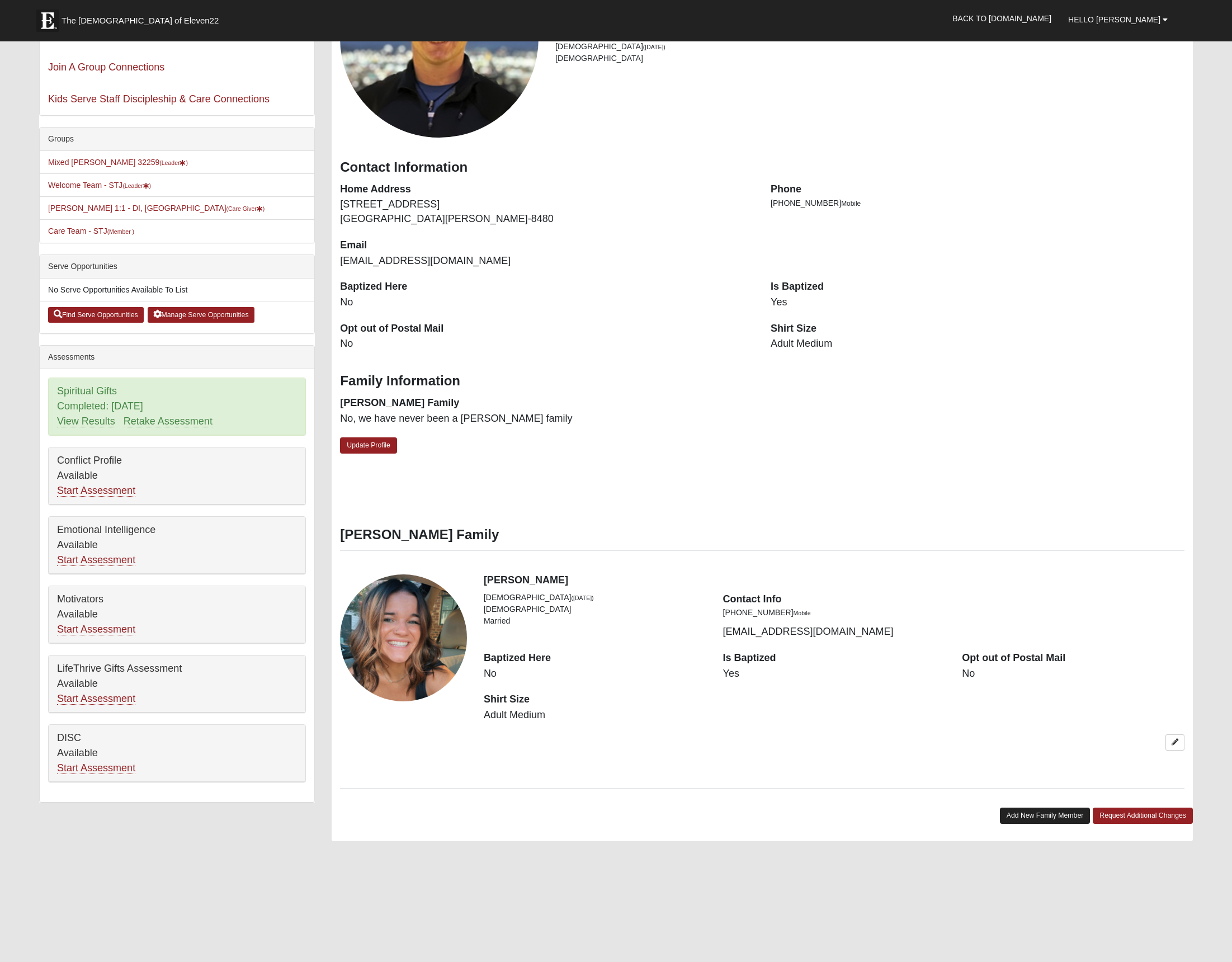  Describe the element at coordinates (403, 638) in the screenshot. I see `a: View Fullsize Photo` at that location.